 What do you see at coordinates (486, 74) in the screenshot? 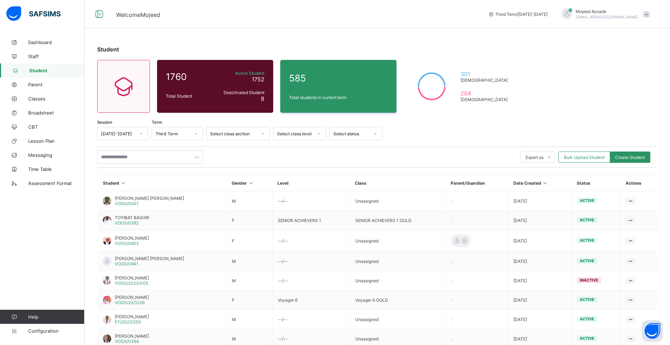
I see `span: 301` at bounding box center [486, 74].